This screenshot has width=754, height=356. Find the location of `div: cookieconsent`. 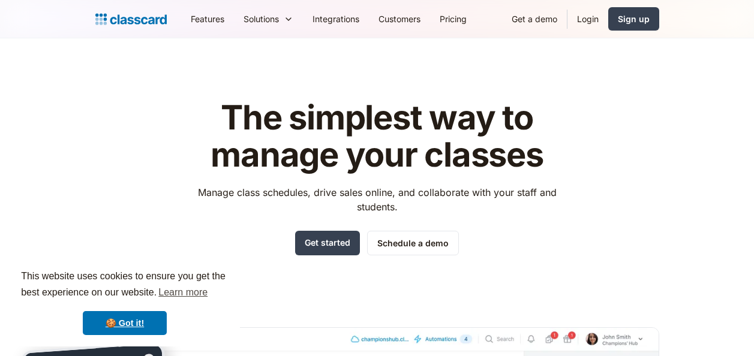

div: cookieconsent is located at coordinates (125, 302).